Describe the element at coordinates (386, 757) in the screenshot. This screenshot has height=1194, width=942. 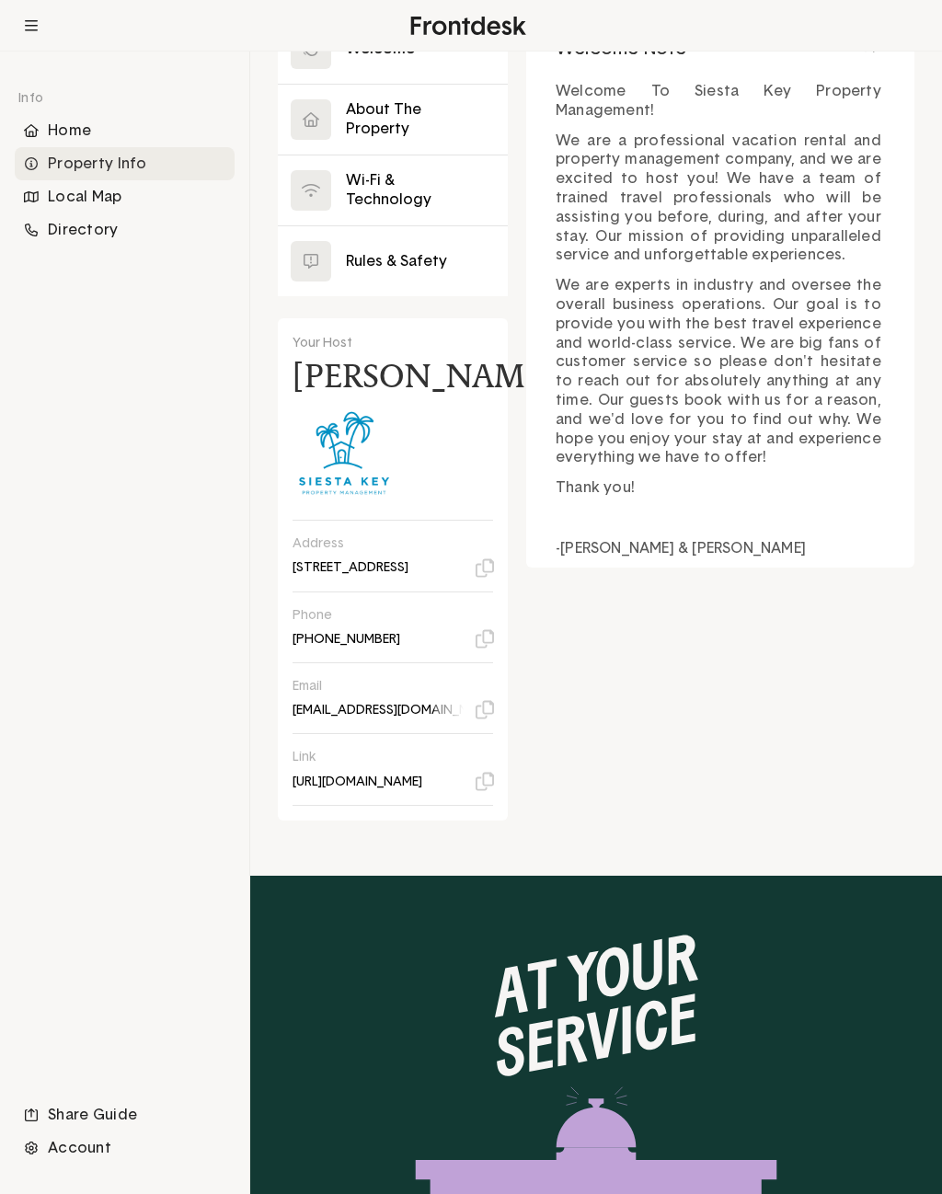
I see `p: Link` at that location.